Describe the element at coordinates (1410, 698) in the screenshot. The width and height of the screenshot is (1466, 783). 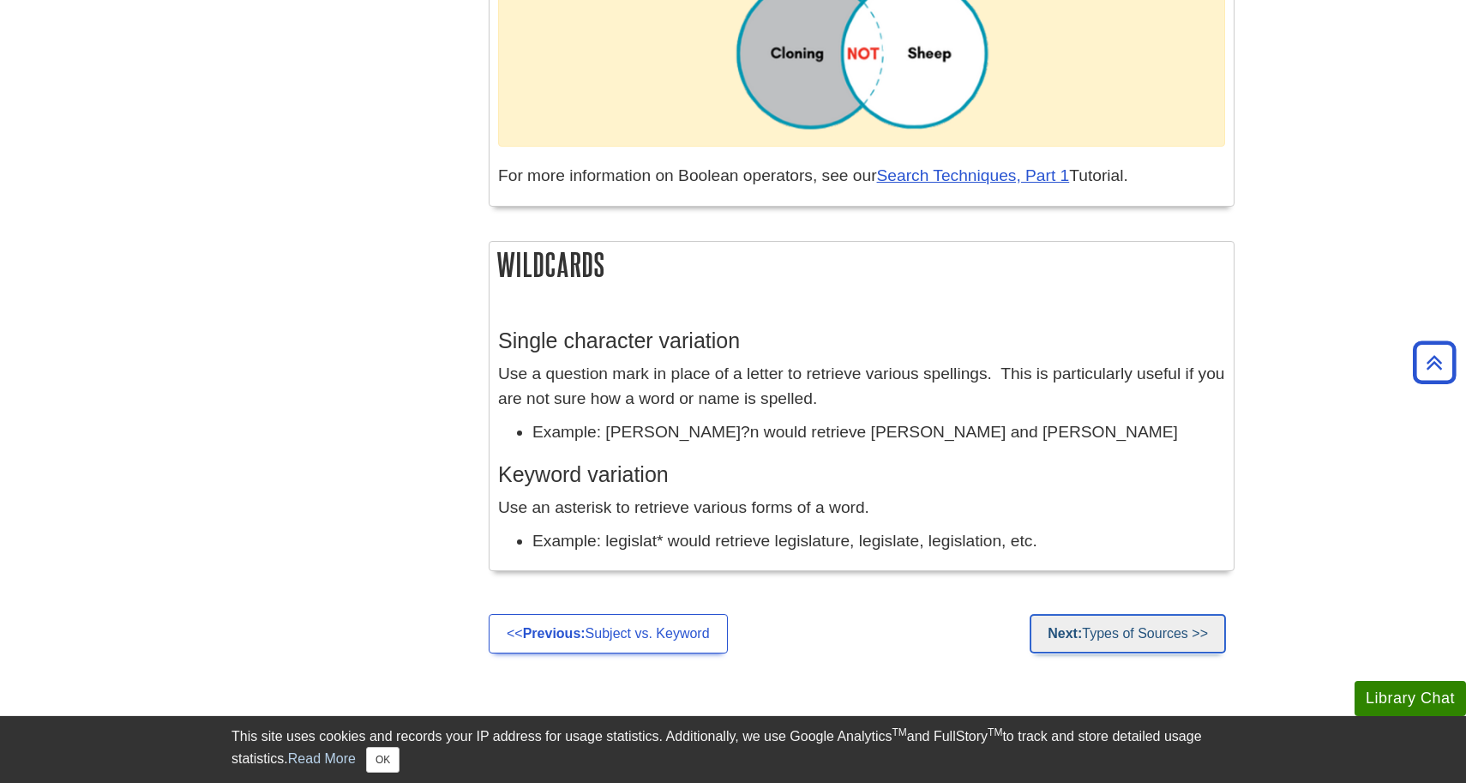
I see `button: Library Chat` at that location.